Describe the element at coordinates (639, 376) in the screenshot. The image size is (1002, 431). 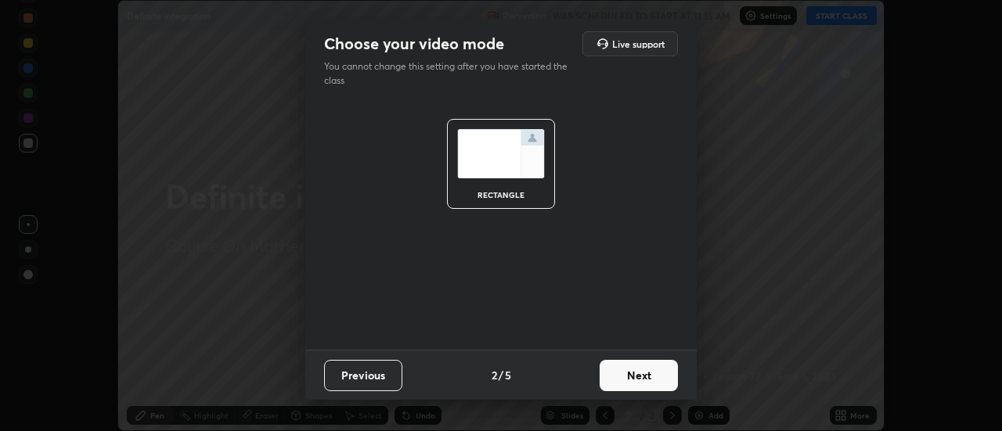
I see `button: Next` at that location.